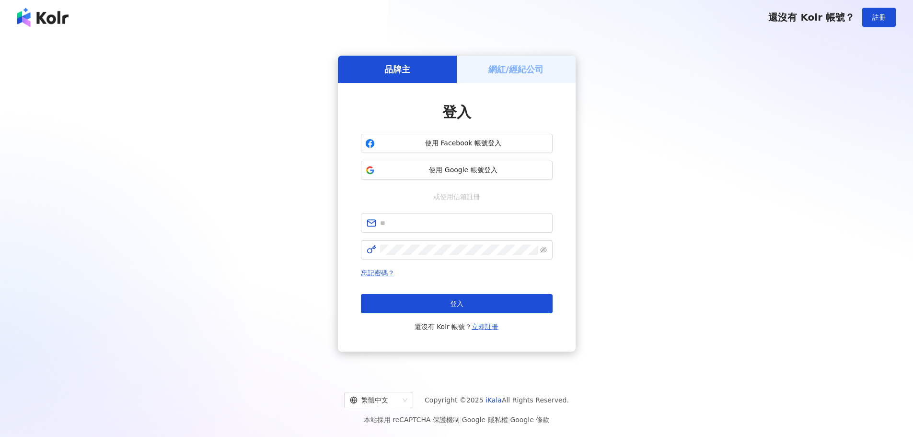 This screenshot has height=437, width=913. What do you see at coordinates (464, 143) in the screenshot?
I see `span: 使用 Facebook 帳號登入` at bounding box center [464, 143].